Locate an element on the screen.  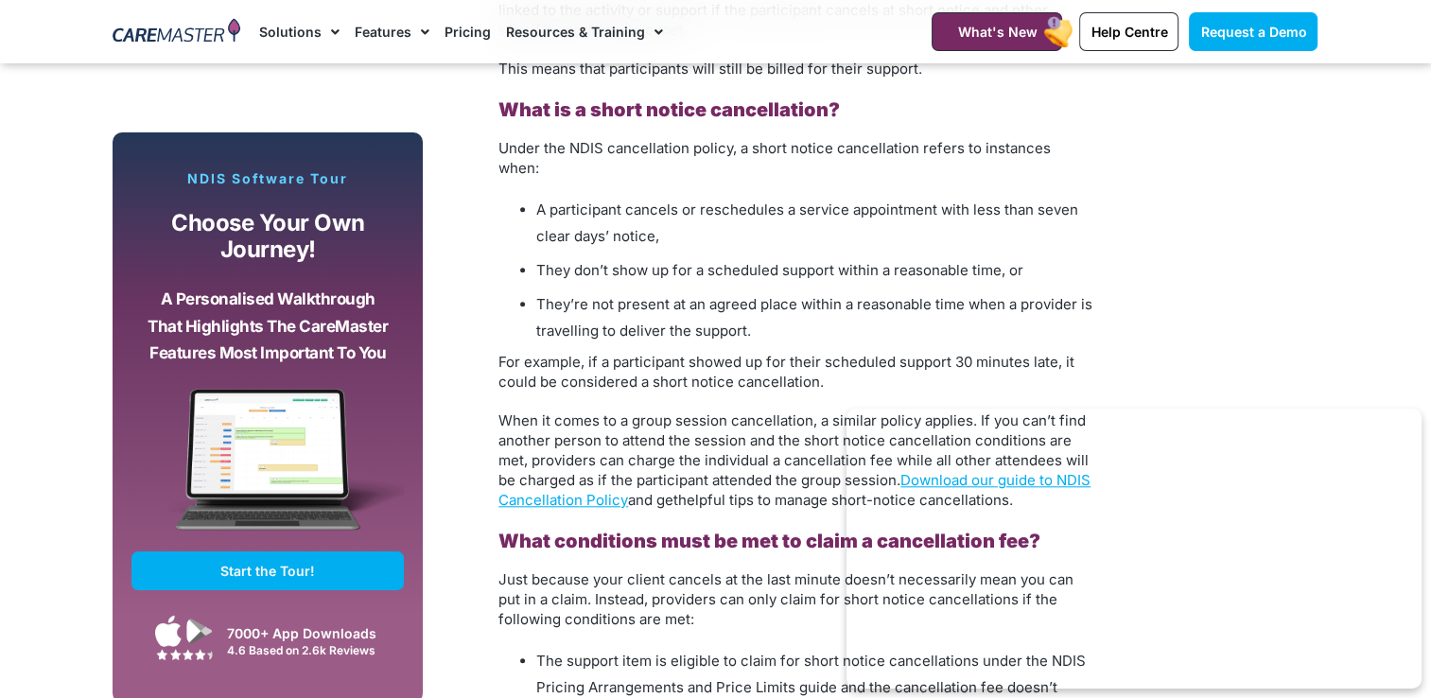
img: CareMaster Software Mockup on Screen is located at coordinates (268, 470).